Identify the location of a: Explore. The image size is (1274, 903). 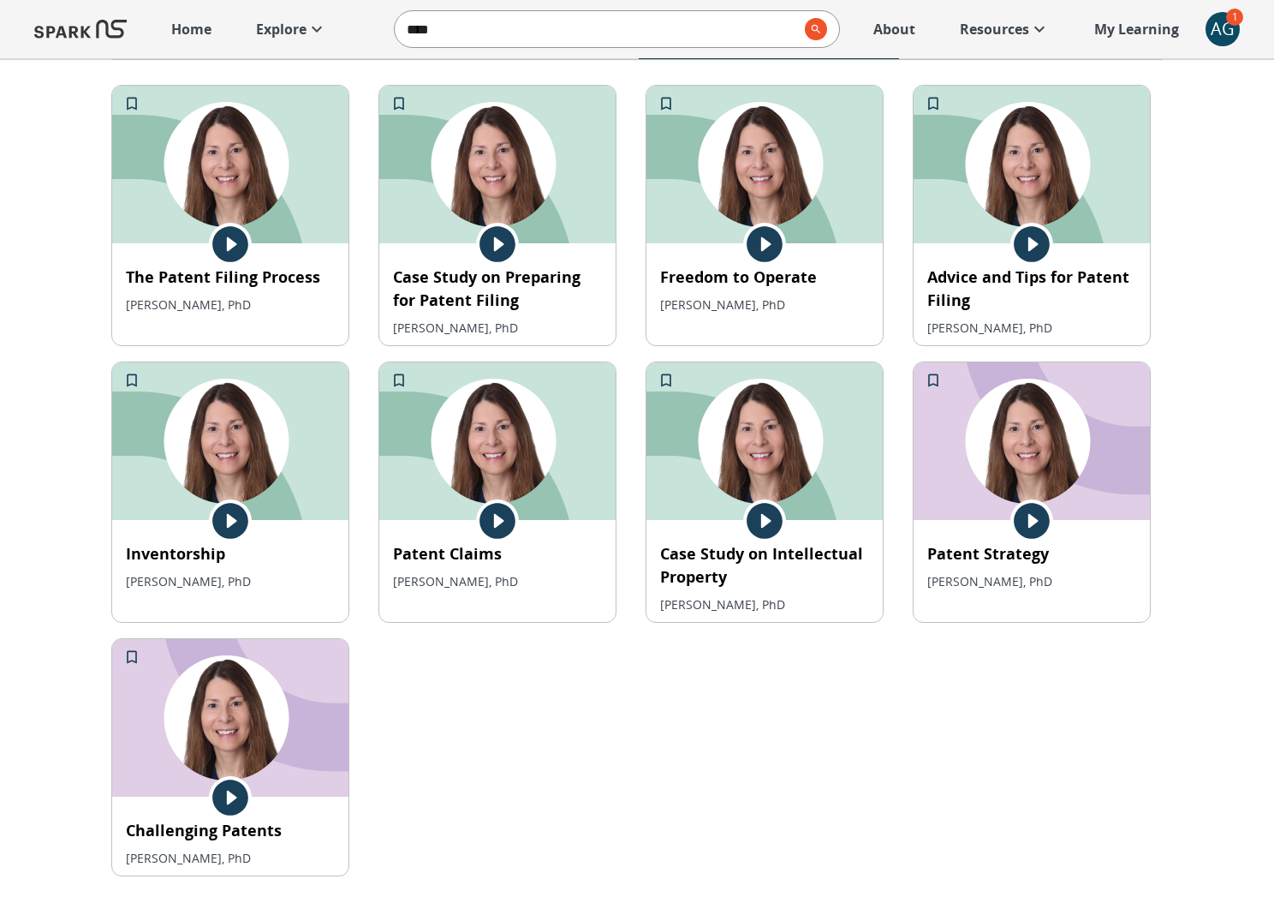
(291, 29).